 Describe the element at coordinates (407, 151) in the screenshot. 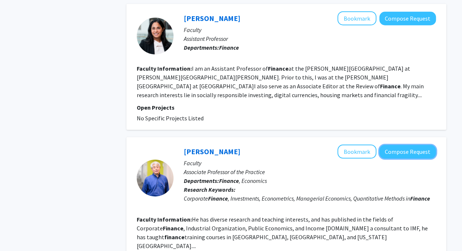

I see `button: Compose Request to Kwang Cheong` at that location.